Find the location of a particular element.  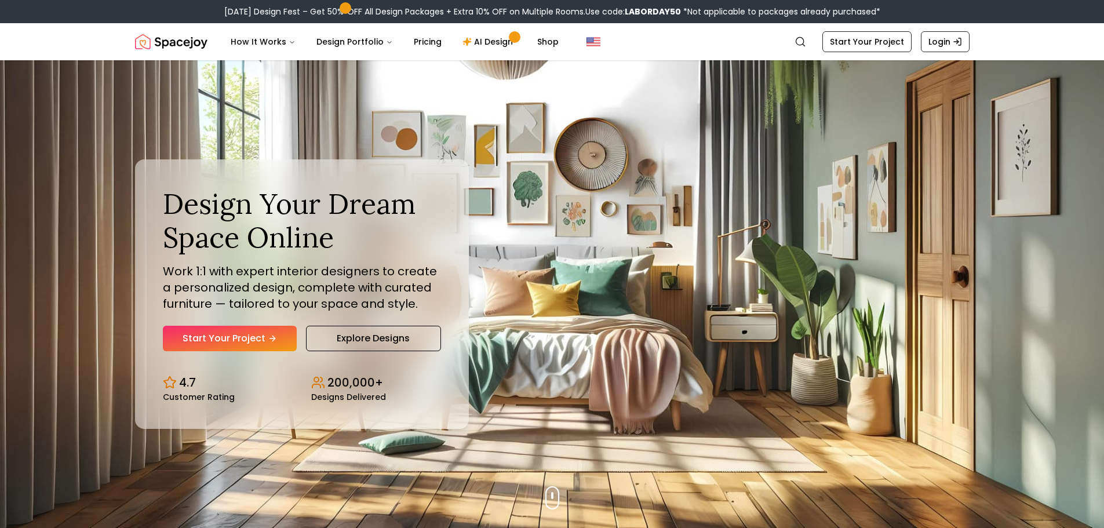

button: Design Portfolio is located at coordinates (355, 42).